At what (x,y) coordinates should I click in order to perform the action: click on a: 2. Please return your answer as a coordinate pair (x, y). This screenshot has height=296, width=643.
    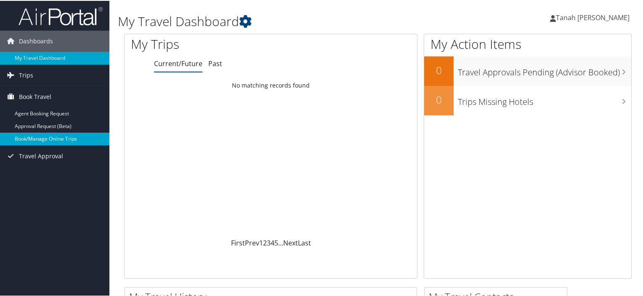
    Looking at the image, I should click on (265, 242).